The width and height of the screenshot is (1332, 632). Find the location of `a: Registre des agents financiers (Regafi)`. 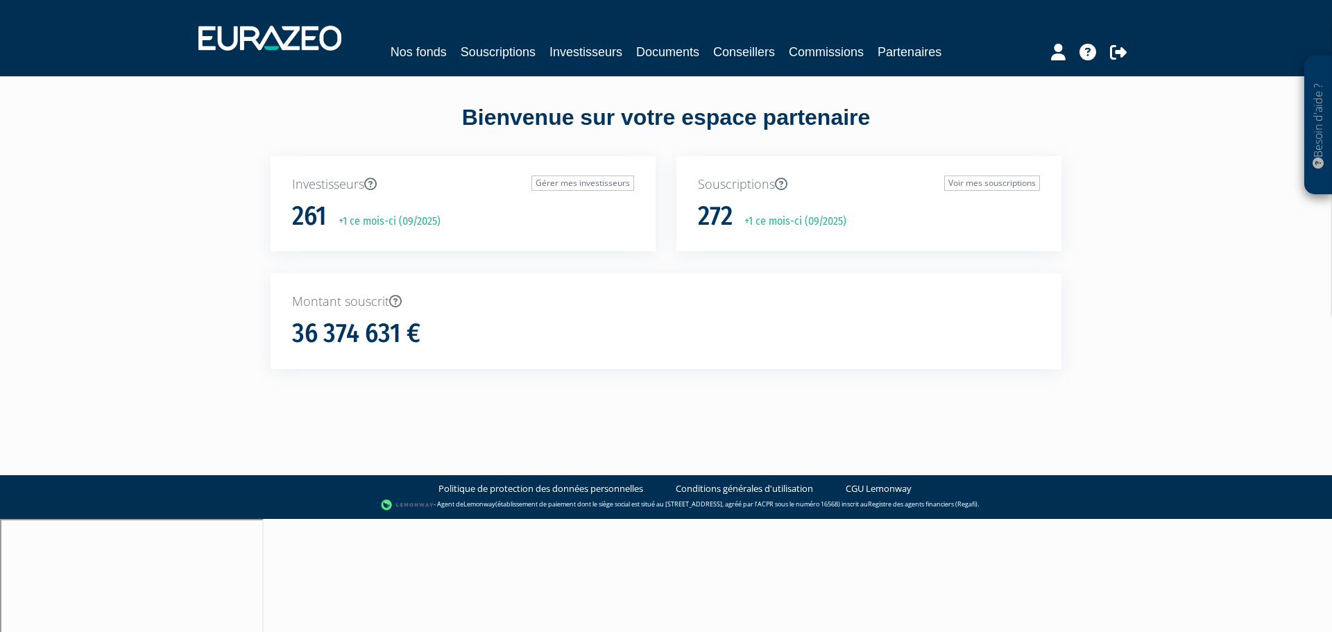

a: Registre des agents financiers (Regafi) is located at coordinates (923, 504).